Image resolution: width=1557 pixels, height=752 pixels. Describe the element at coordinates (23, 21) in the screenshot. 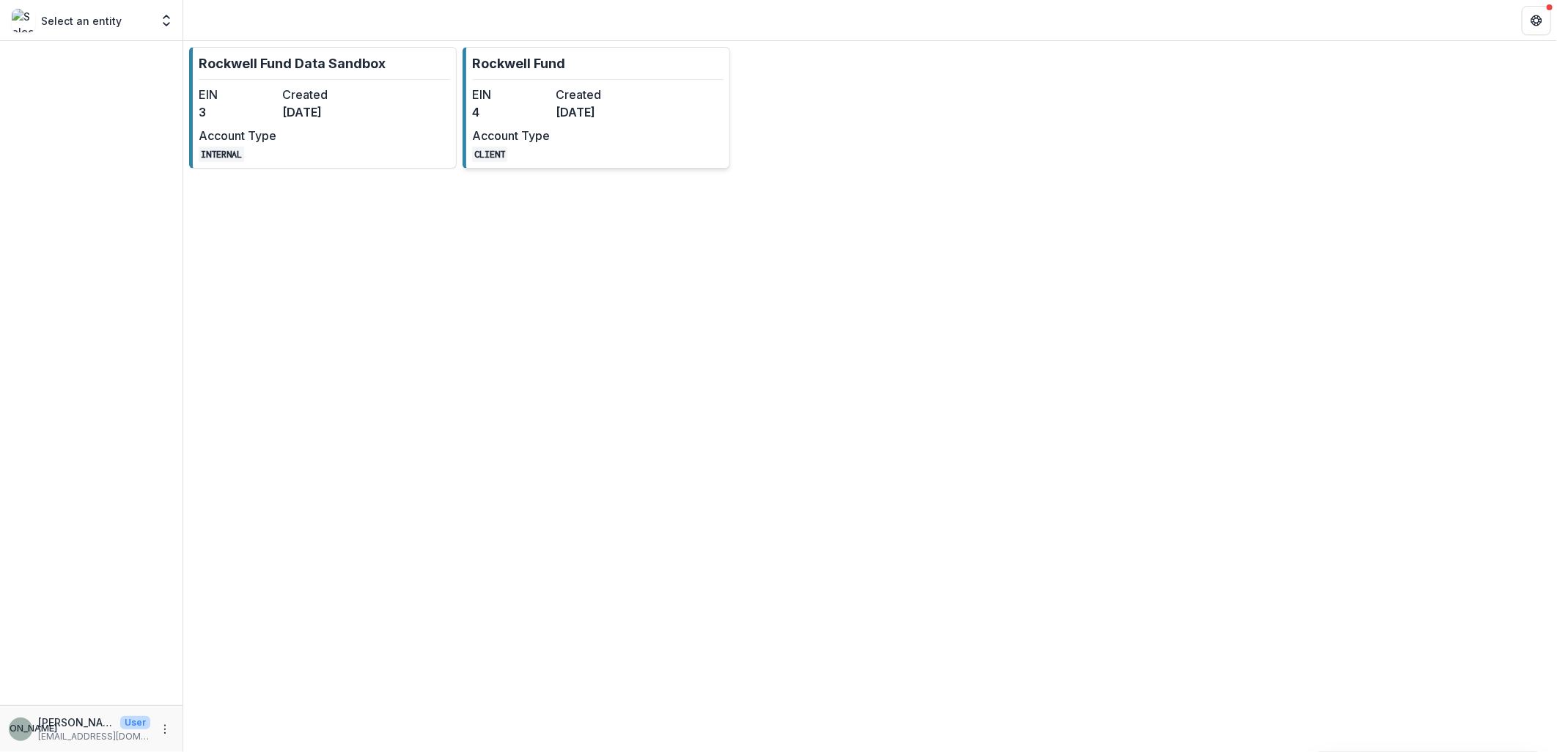

I see `img: Select an entity` at that location.